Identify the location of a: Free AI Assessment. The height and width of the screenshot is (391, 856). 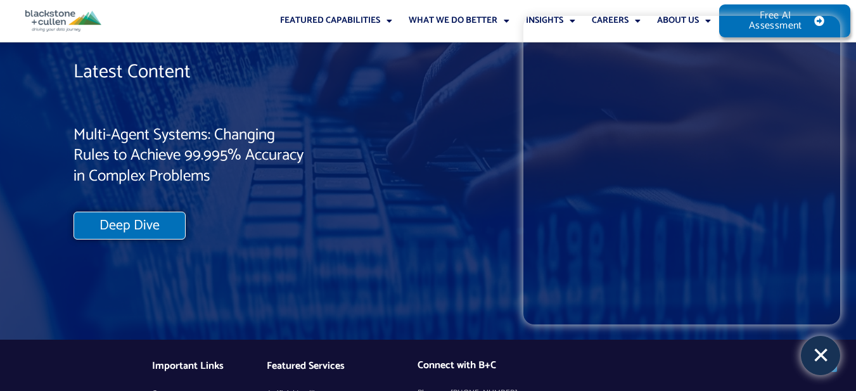
(784, 21).